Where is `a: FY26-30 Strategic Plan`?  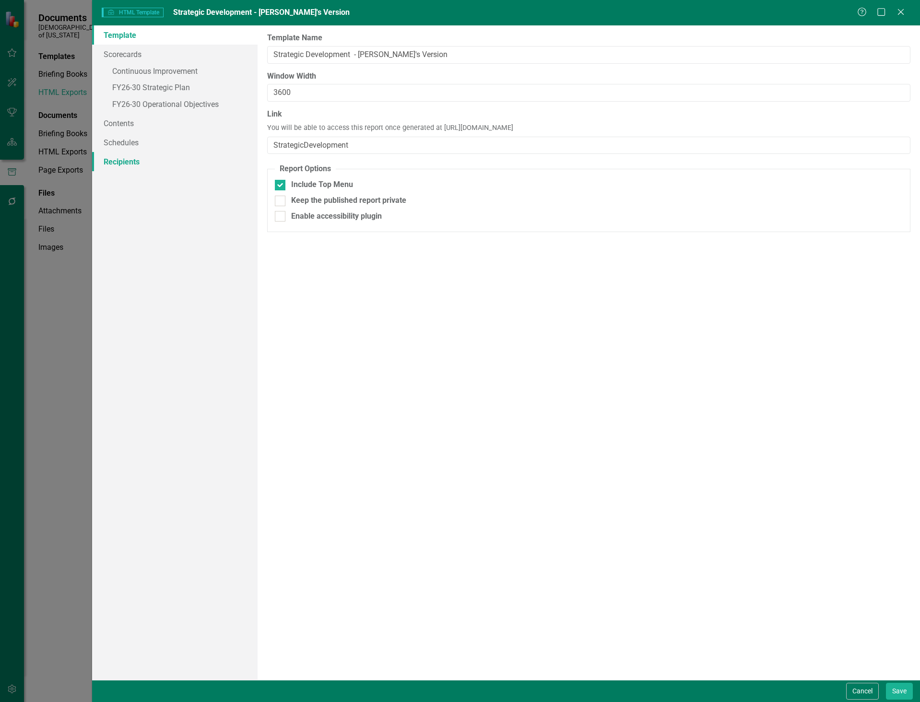 a: FY26-30 Strategic Plan is located at coordinates (175, 88).